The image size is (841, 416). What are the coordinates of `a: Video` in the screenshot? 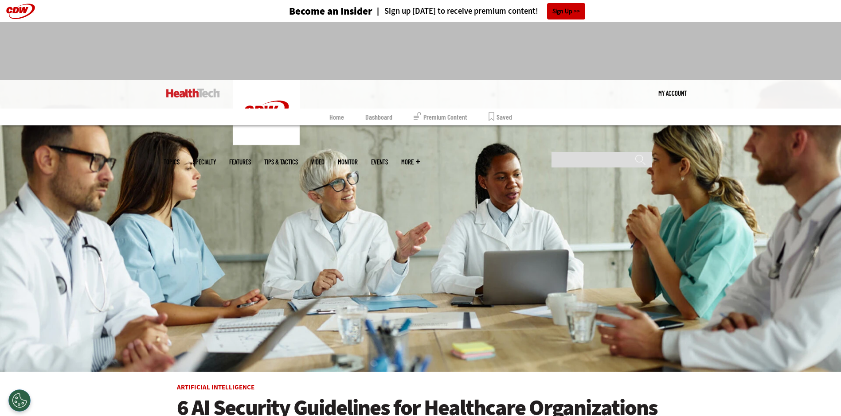 It's located at (318, 162).